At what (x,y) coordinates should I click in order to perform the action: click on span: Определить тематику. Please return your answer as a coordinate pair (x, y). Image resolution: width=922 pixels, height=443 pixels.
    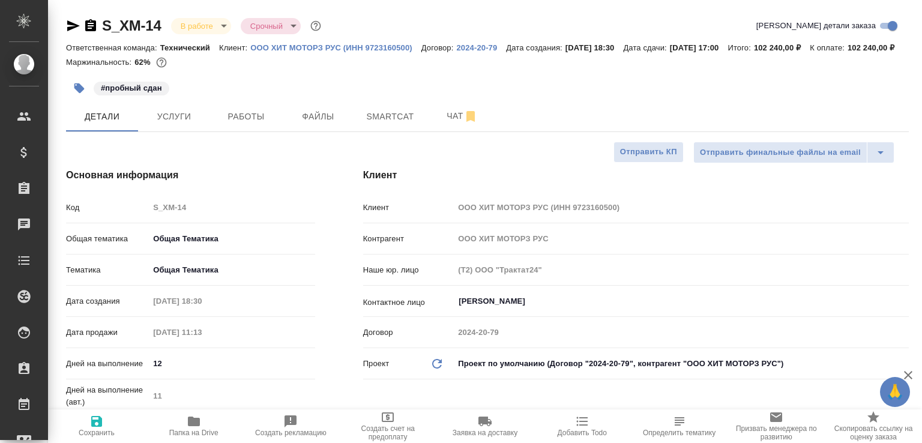
    Looking at the image, I should click on (679, 433).